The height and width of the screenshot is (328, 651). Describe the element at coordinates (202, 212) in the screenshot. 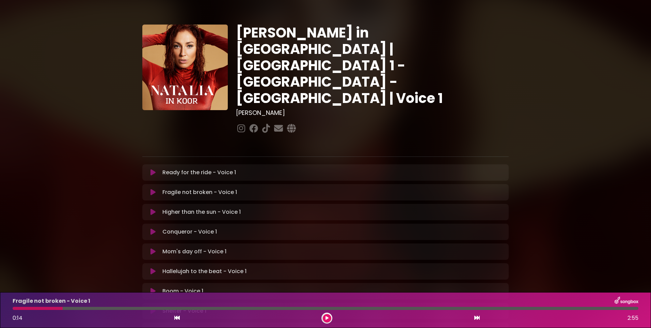

I see `p: Higher than the sun - Voice 1` at that location.